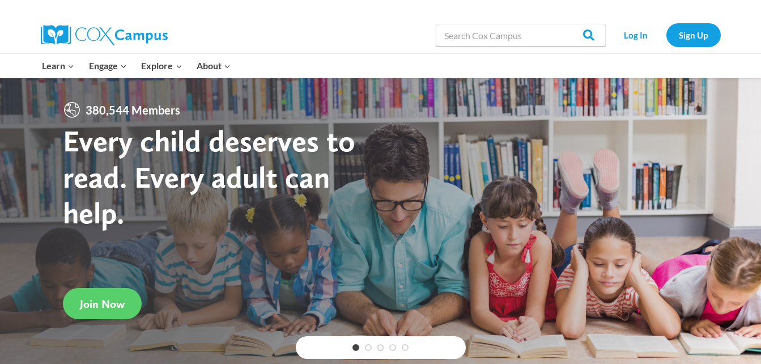 The height and width of the screenshot is (364, 761). I want to click on span: Join Now, so click(102, 304).